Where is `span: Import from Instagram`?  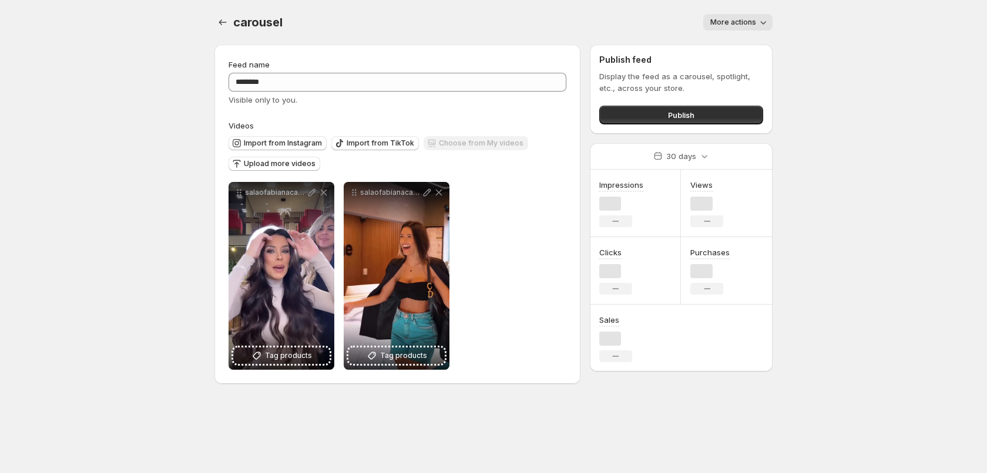 span: Import from Instagram is located at coordinates (283, 143).